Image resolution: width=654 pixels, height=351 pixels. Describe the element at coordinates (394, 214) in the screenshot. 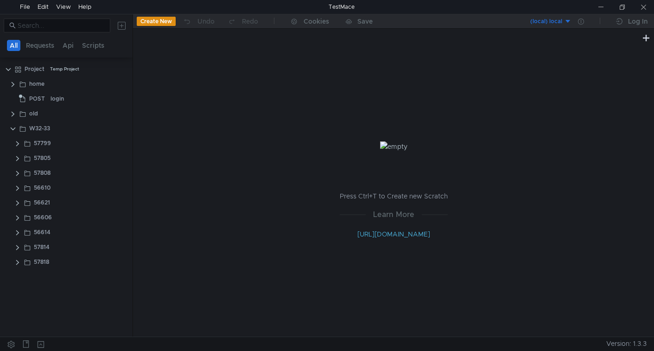

I see `span: Learn More` at that location.